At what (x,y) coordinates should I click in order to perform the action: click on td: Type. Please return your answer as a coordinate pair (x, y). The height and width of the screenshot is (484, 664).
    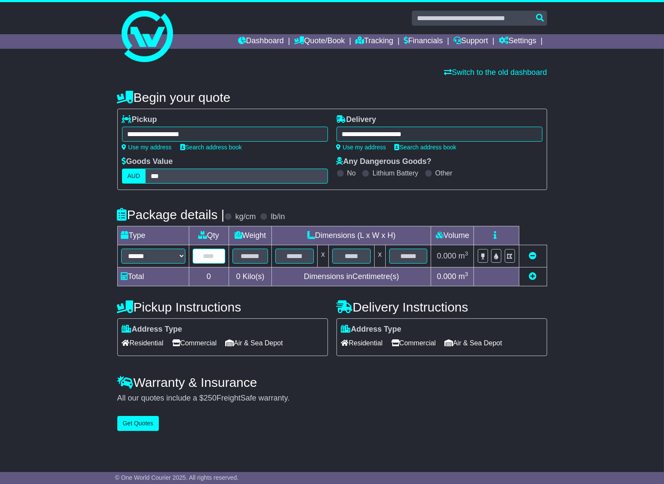
    Looking at the image, I should click on (153, 236).